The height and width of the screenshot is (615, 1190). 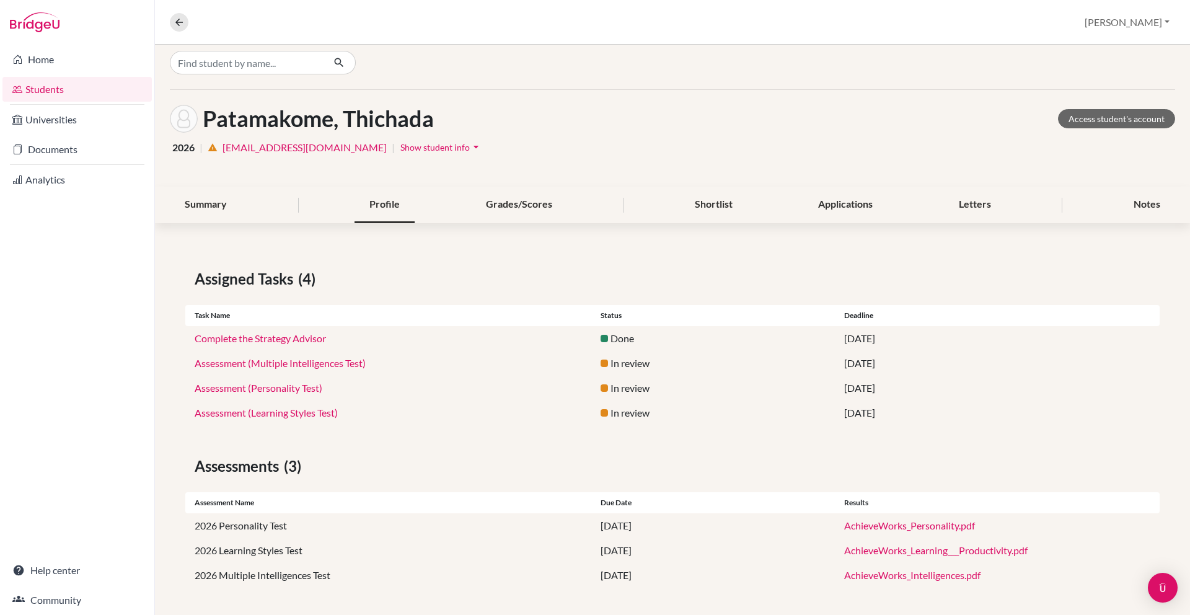 What do you see at coordinates (936, 550) in the screenshot?
I see `a: AchieveWorks_Learning___Productivity.pdf` at bounding box center [936, 550].